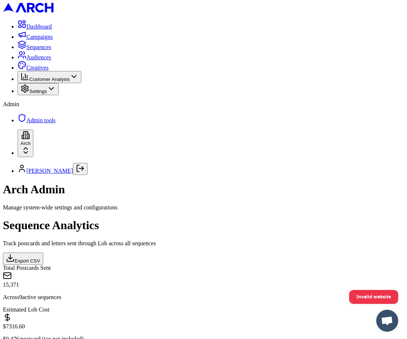  What do you see at coordinates (41, 120) in the screenshot?
I see `span: Admin tools` at bounding box center [41, 120].